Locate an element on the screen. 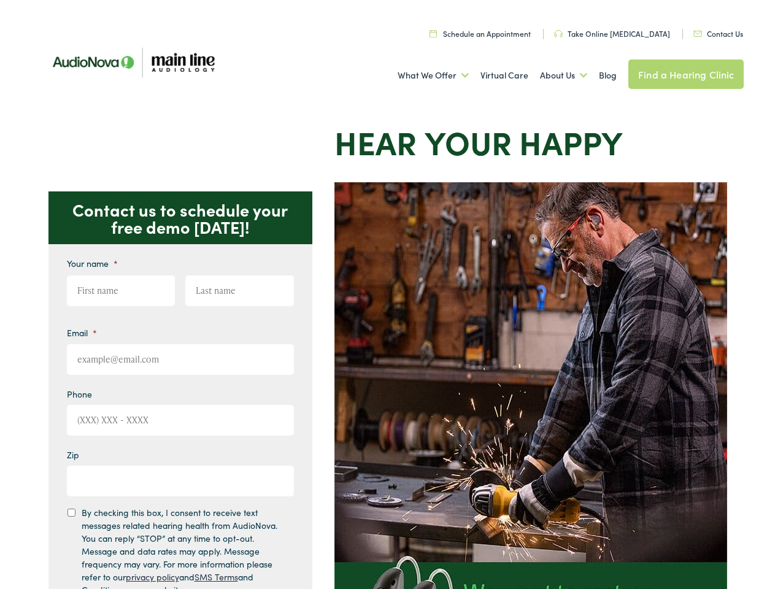 This screenshot has width=775, height=589. a: Blog is located at coordinates (608, 76).